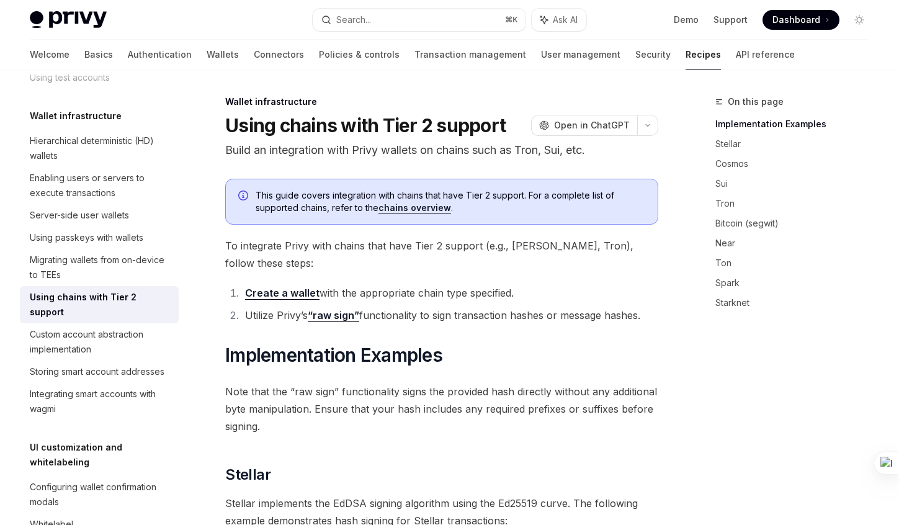  Describe the element at coordinates (79, 215) in the screenshot. I see `div: Server-side user wallets` at that location.